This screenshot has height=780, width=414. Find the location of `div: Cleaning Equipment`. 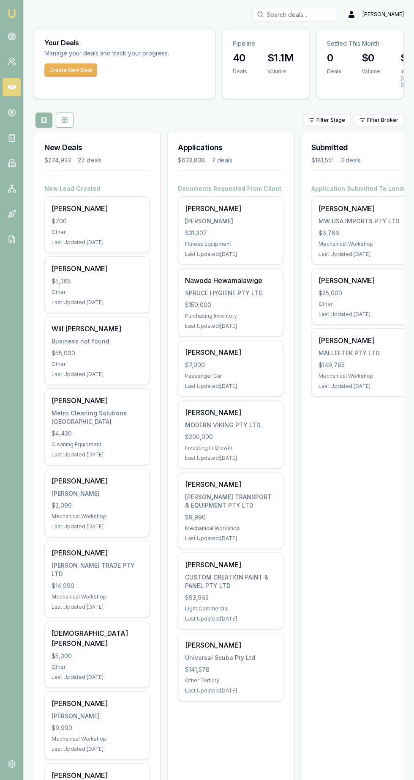

div: Cleaning Equipment is located at coordinates (97, 444).